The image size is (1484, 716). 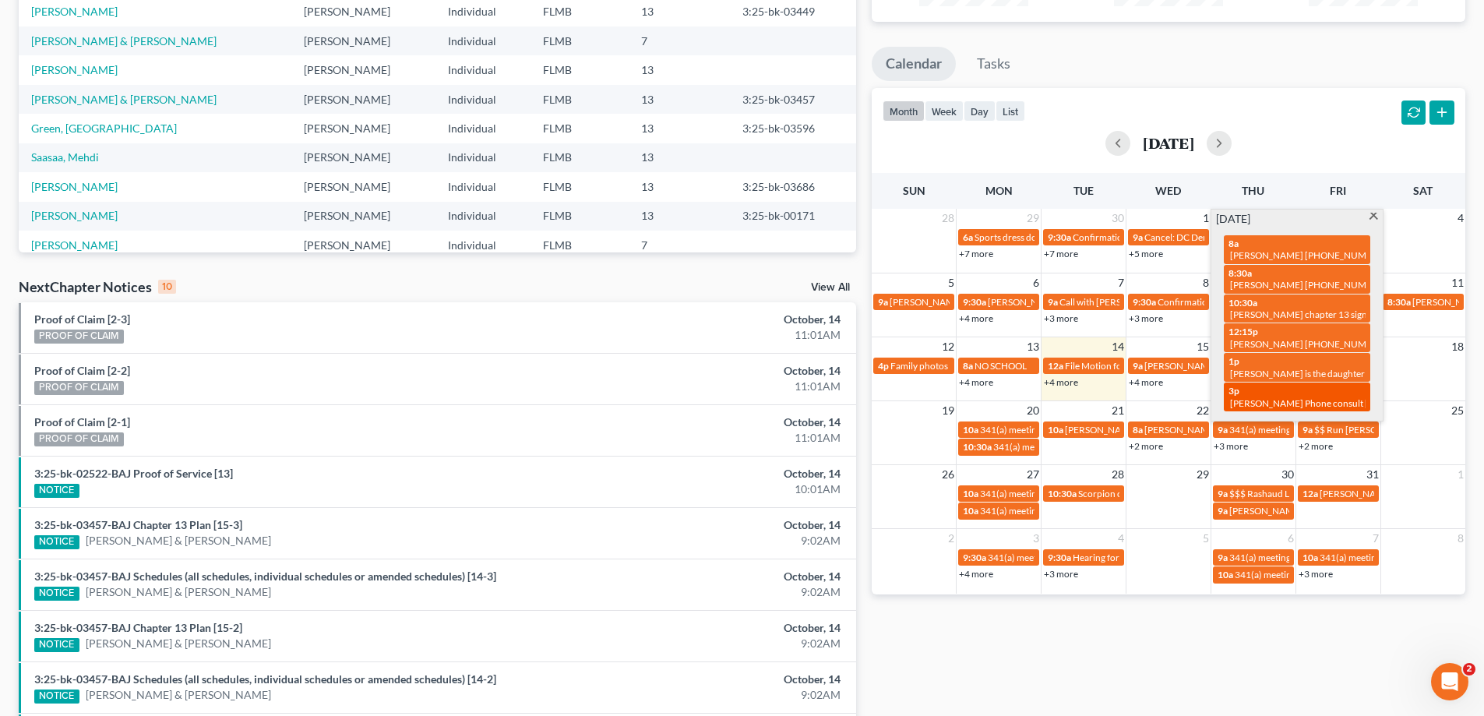 What do you see at coordinates (167, 287) in the screenshot?
I see `div: 10` at bounding box center [167, 287].